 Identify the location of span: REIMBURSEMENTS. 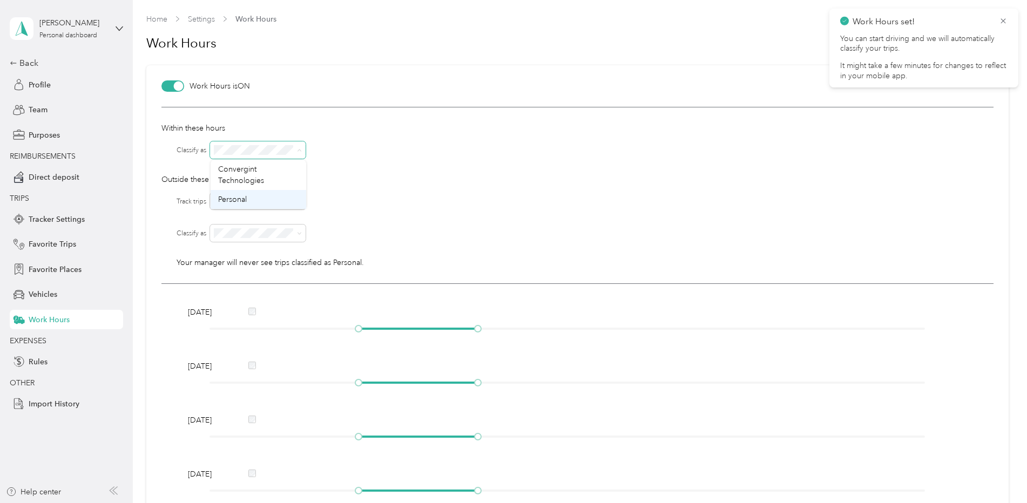
(43, 156).